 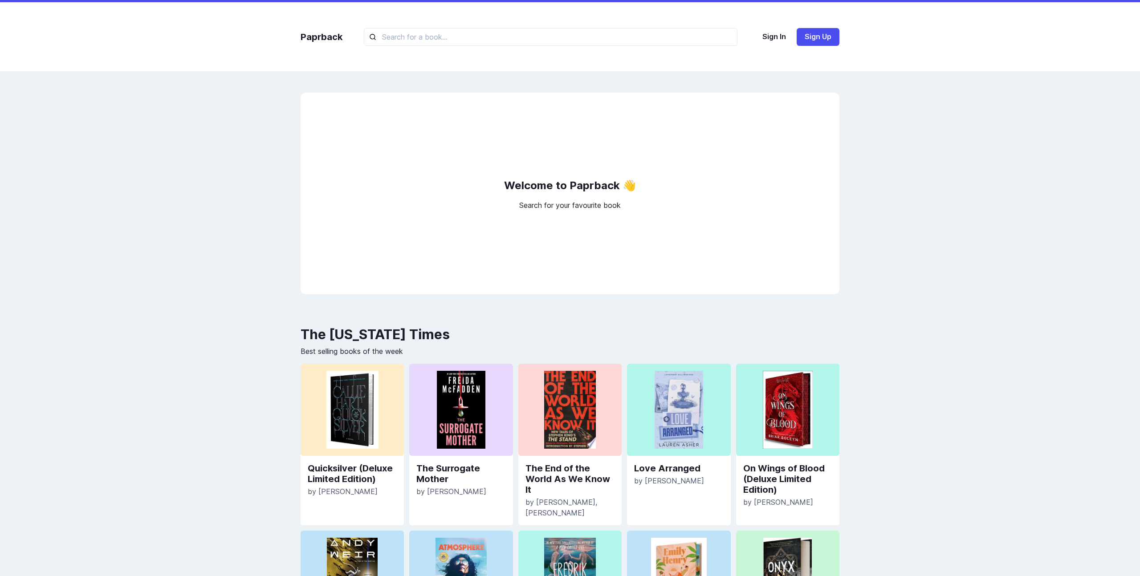 I want to click on input: Search for a book..., so click(x=551, y=37).